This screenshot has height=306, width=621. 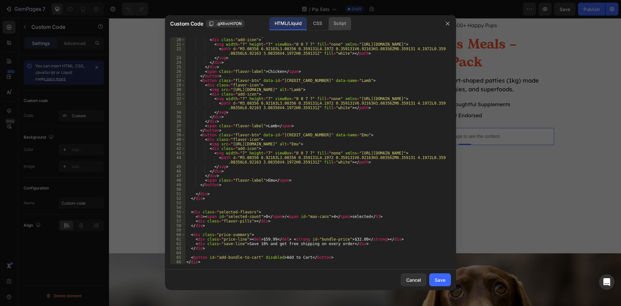 I want to click on div: 57, so click(x=178, y=221).